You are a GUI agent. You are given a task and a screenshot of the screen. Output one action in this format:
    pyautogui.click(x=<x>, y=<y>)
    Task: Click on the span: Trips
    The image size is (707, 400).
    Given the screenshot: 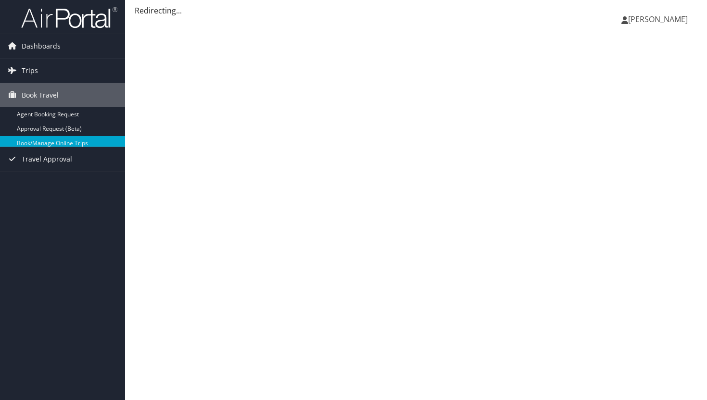 What is the action you would take?
    pyautogui.click(x=30, y=71)
    